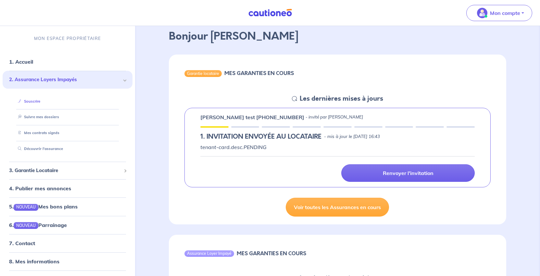  I want to click on div: 2. Assurance Loyers Impayés, so click(68, 80).